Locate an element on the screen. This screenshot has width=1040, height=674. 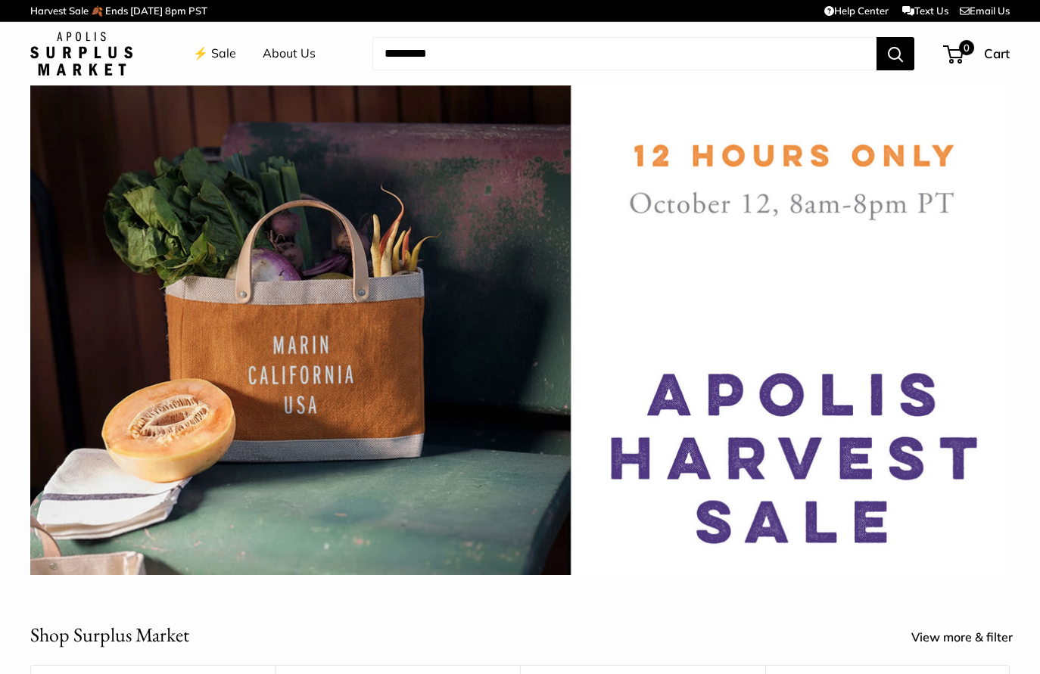
span: 0 is located at coordinates (966, 48).